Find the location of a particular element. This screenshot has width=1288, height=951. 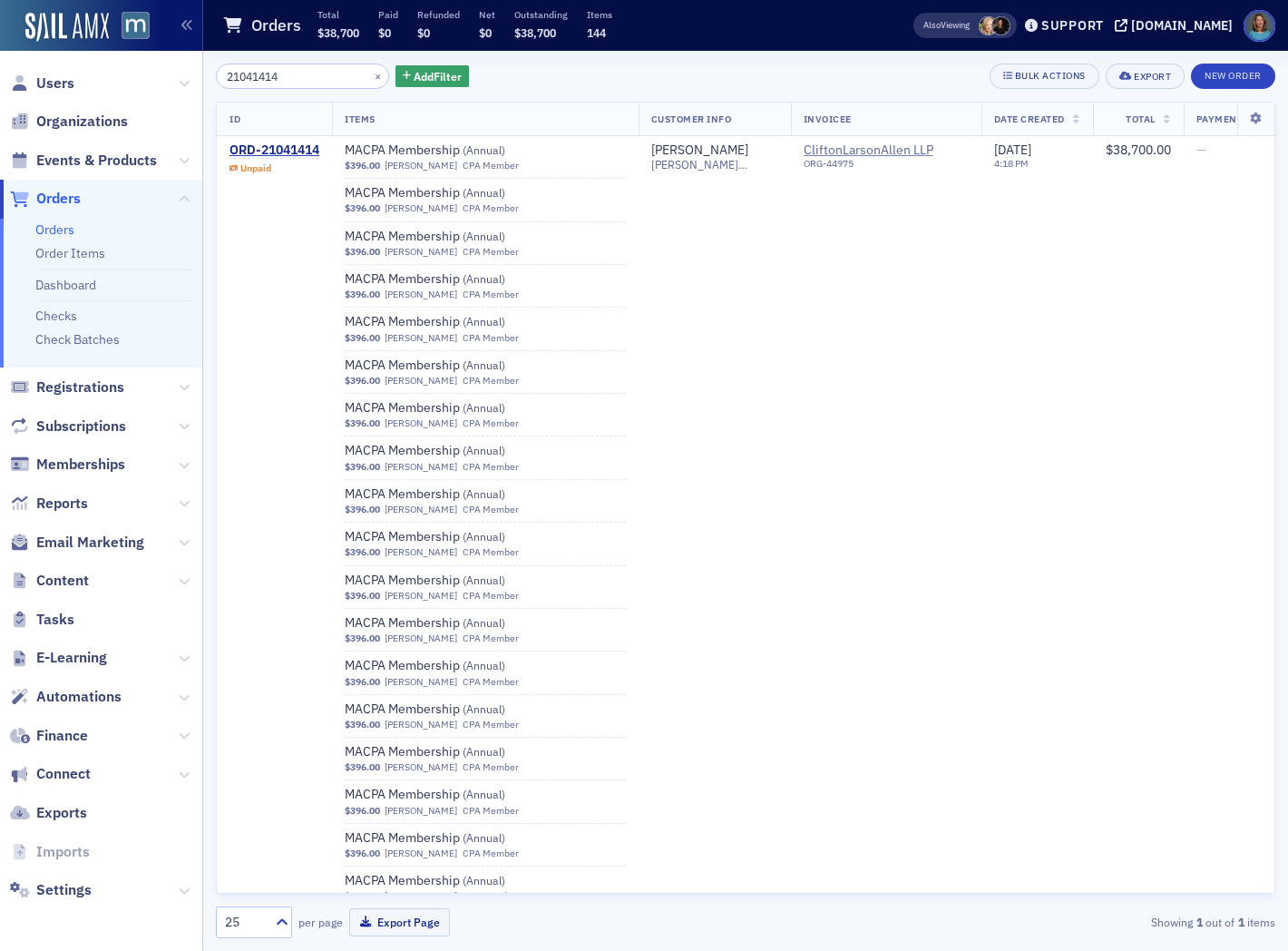

span: Connect is located at coordinates (64, 774).